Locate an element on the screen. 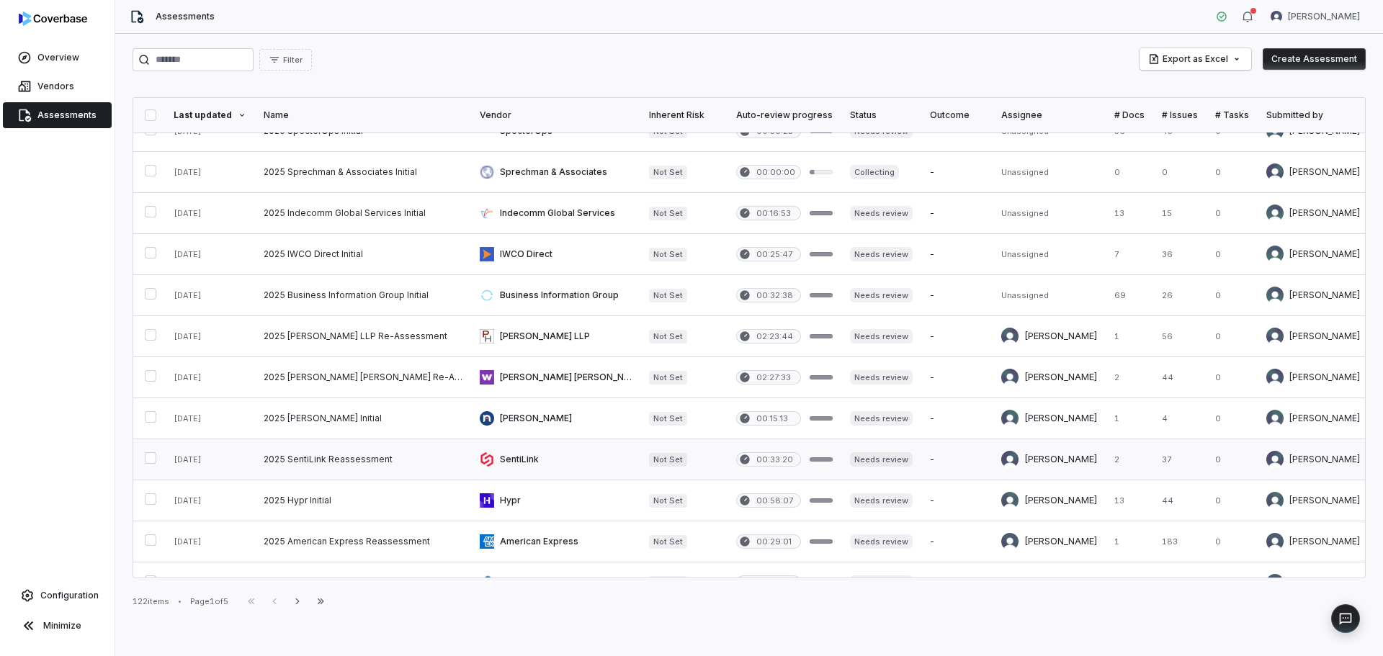 Image resolution: width=1383 pixels, height=656 pixels. span: Overview is located at coordinates (58, 58).